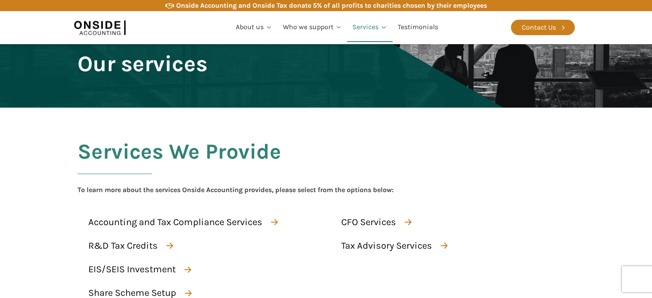 This screenshot has height=298, width=652. Describe the element at coordinates (370, 27) in the screenshot. I see `a: Services` at that location.